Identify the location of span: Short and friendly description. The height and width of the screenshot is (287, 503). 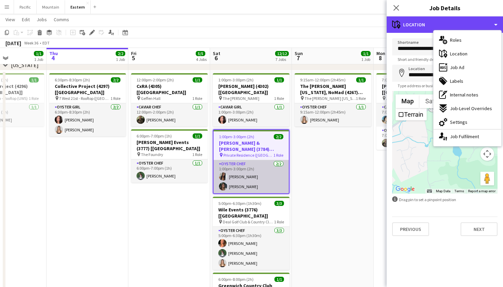
(423, 59).